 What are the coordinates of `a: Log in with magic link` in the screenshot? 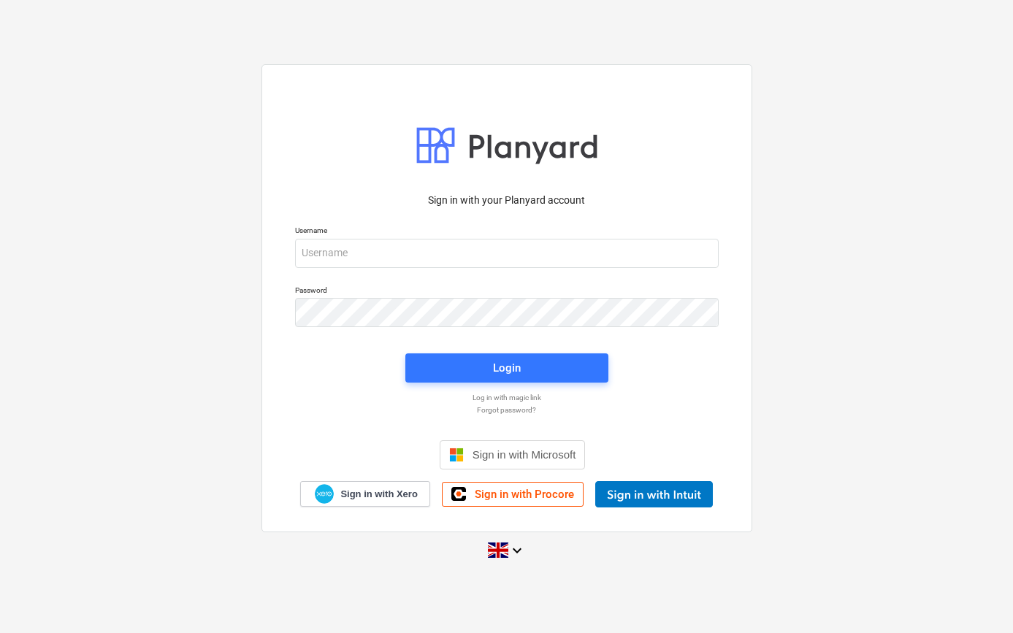 It's located at (507, 397).